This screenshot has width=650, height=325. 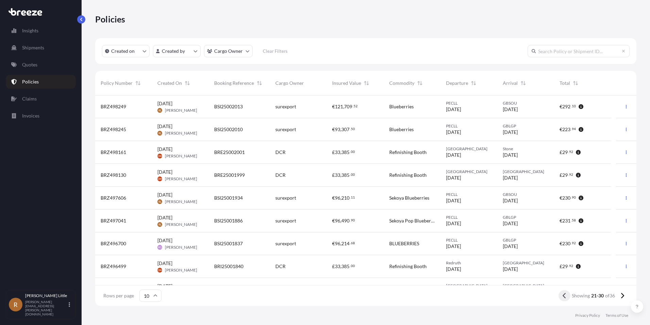 What do you see at coordinates (117, 83) in the screenshot?
I see `span: Policy Number` at bounding box center [117, 83].